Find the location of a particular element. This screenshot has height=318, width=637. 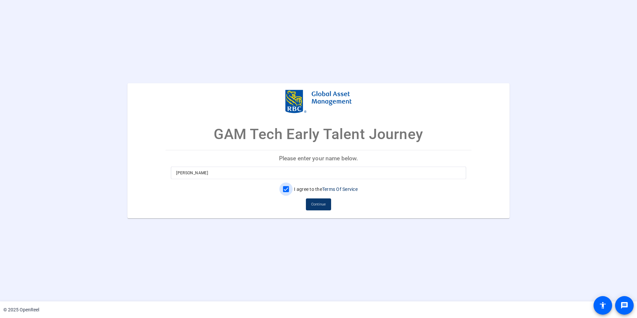

mat-icon: accessibility is located at coordinates (602, 305).